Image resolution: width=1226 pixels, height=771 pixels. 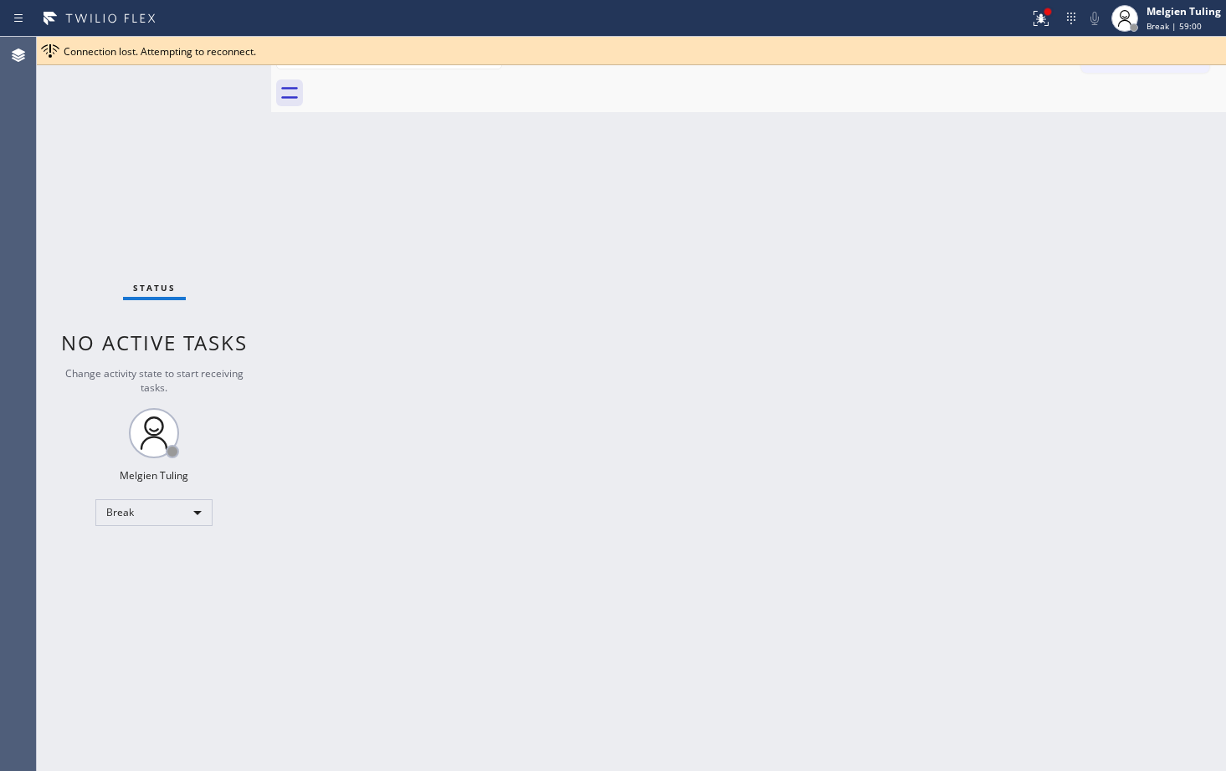 I want to click on div: Break, so click(x=154, y=513).